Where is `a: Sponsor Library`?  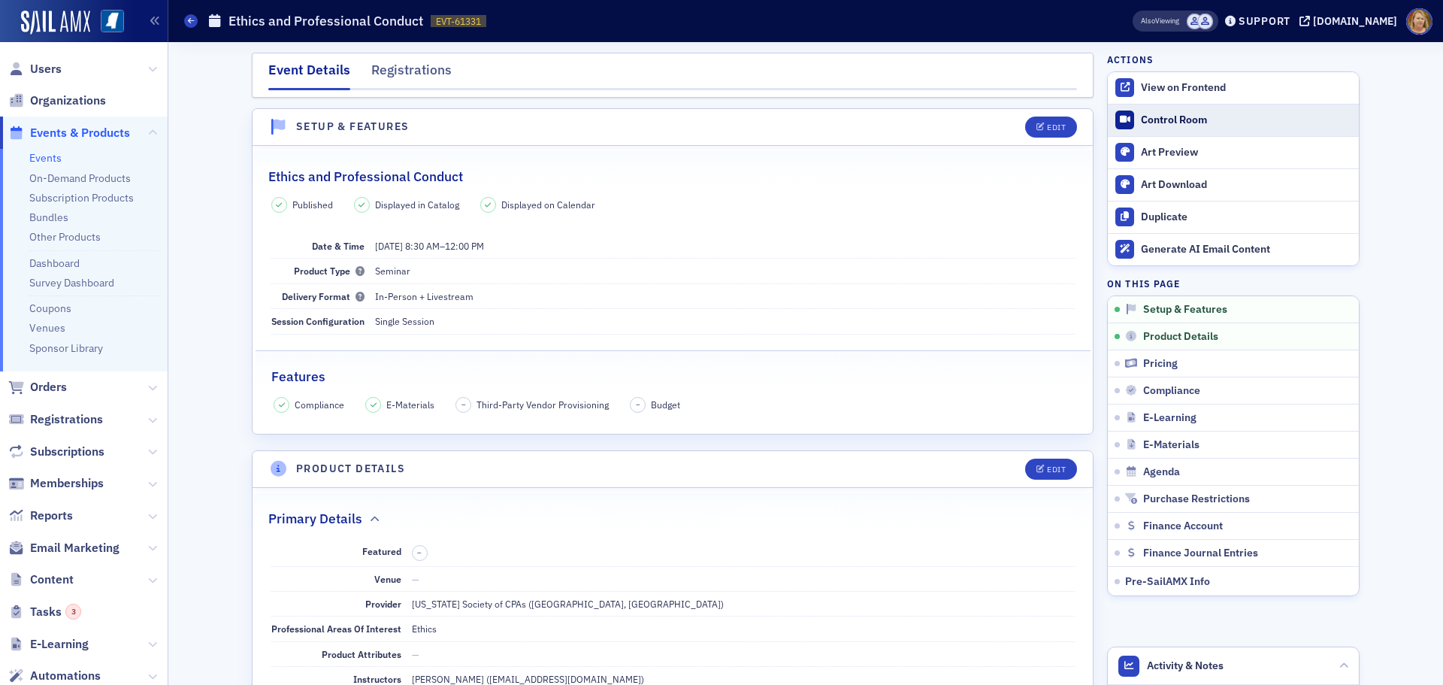
a: Sponsor Library is located at coordinates (66, 348).